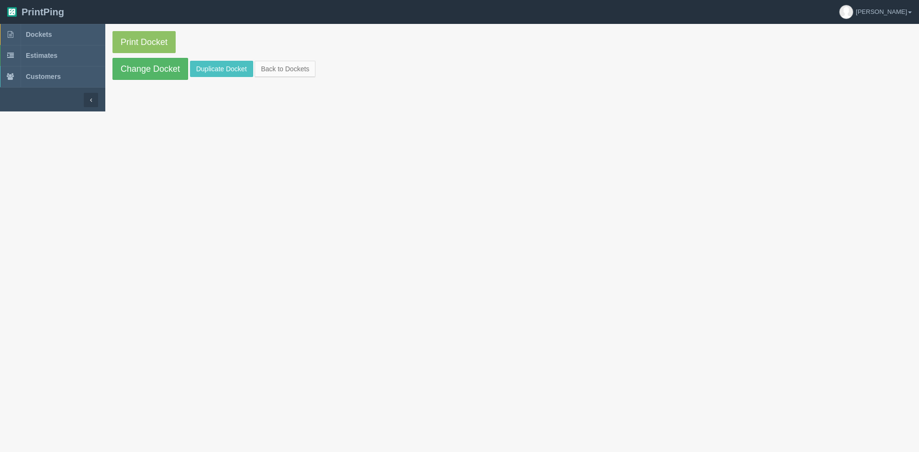 Image resolution: width=919 pixels, height=452 pixels. Describe the element at coordinates (285, 69) in the screenshot. I see `a: Back to Dockets` at that location.